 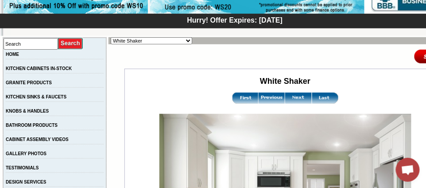 I want to click on a: BATHROOM PRODUCTS, so click(x=31, y=125).